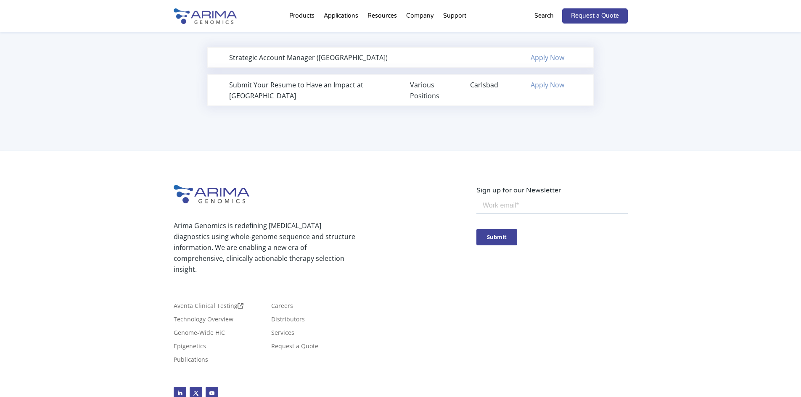 This screenshot has height=397, width=801. Describe the element at coordinates (288, 321) in the screenshot. I see `a: Distributors` at that location.